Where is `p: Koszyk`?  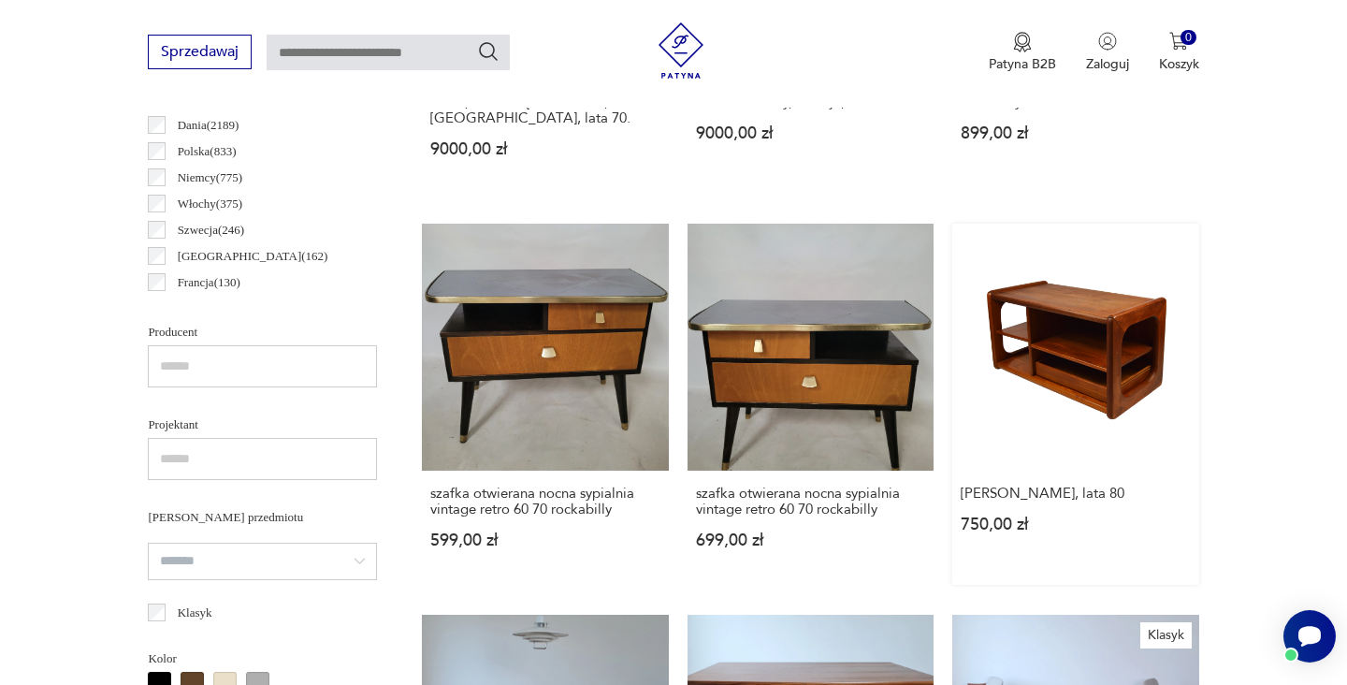
p: Koszyk is located at coordinates (1178, 64).